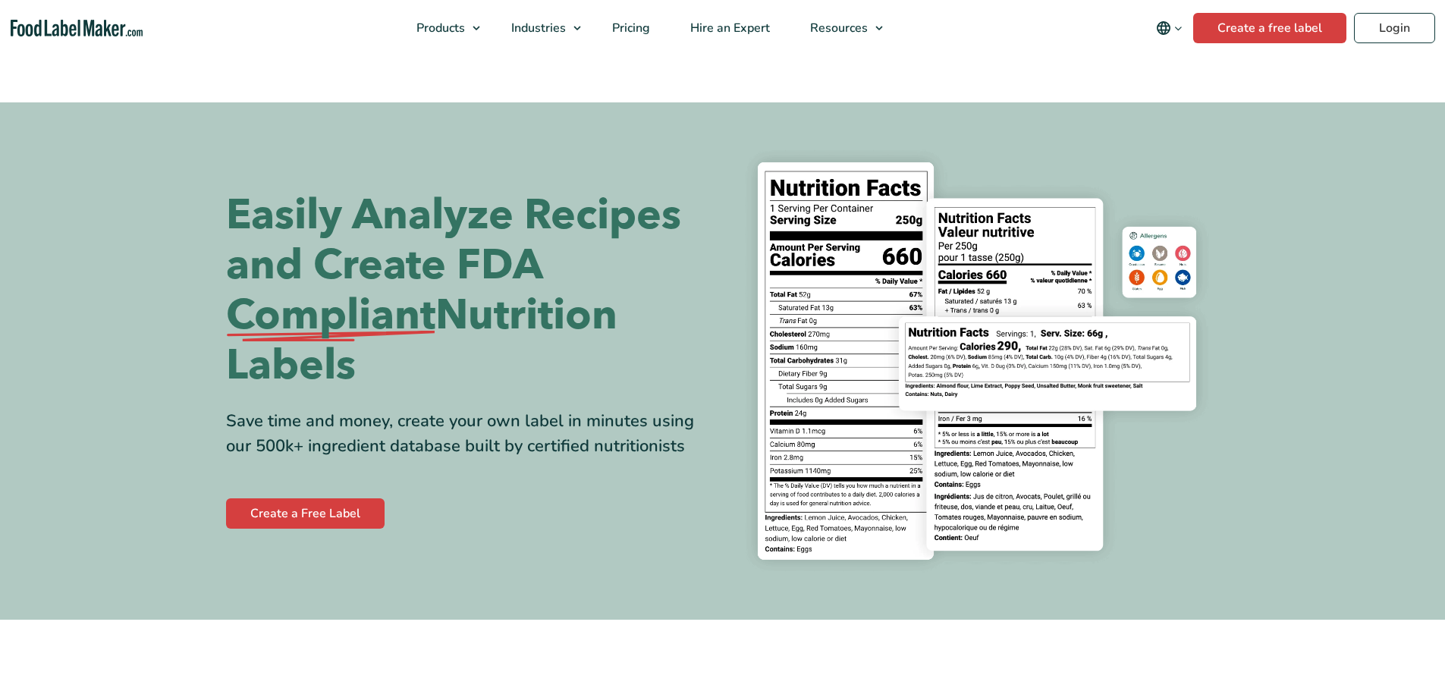 Image resolution: width=1445 pixels, height=691 pixels. What do you see at coordinates (305, 514) in the screenshot?
I see `a: Create a Free Label` at bounding box center [305, 514].